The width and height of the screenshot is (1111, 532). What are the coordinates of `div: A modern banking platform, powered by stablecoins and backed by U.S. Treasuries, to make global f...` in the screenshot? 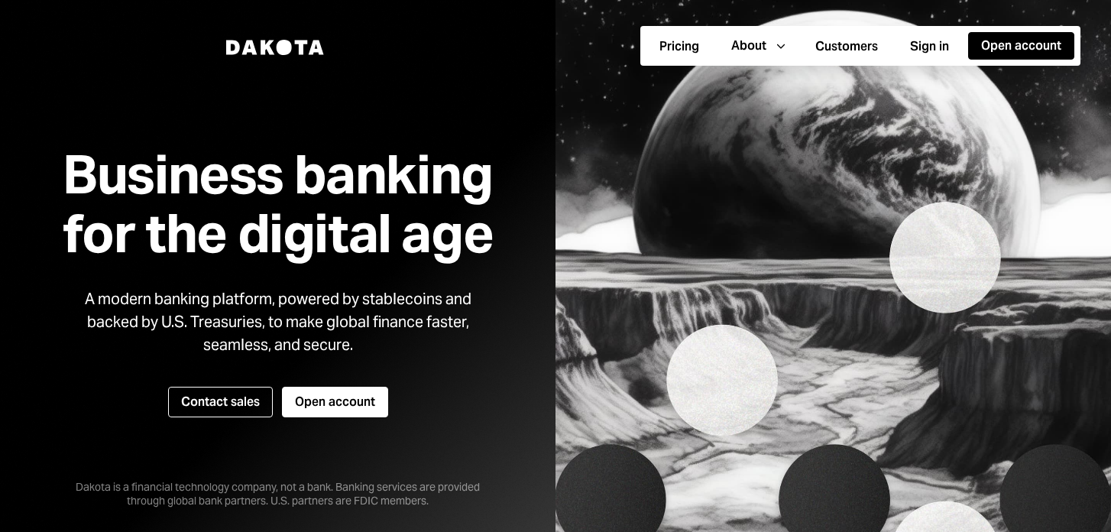 It's located at (278, 322).